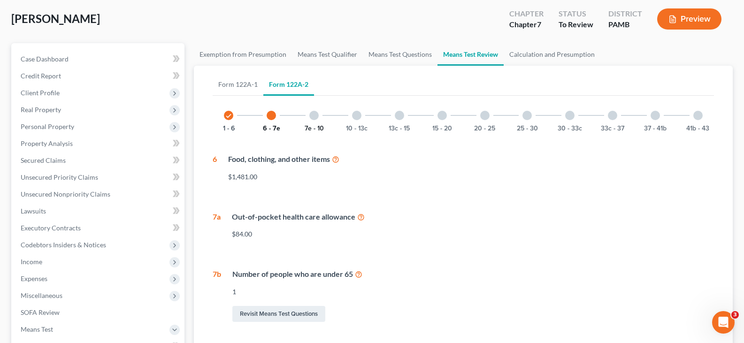 The width and height of the screenshot is (744, 343). What do you see at coordinates (484, 129) in the screenshot?
I see `button: 20 - 25` at bounding box center [484, 129].